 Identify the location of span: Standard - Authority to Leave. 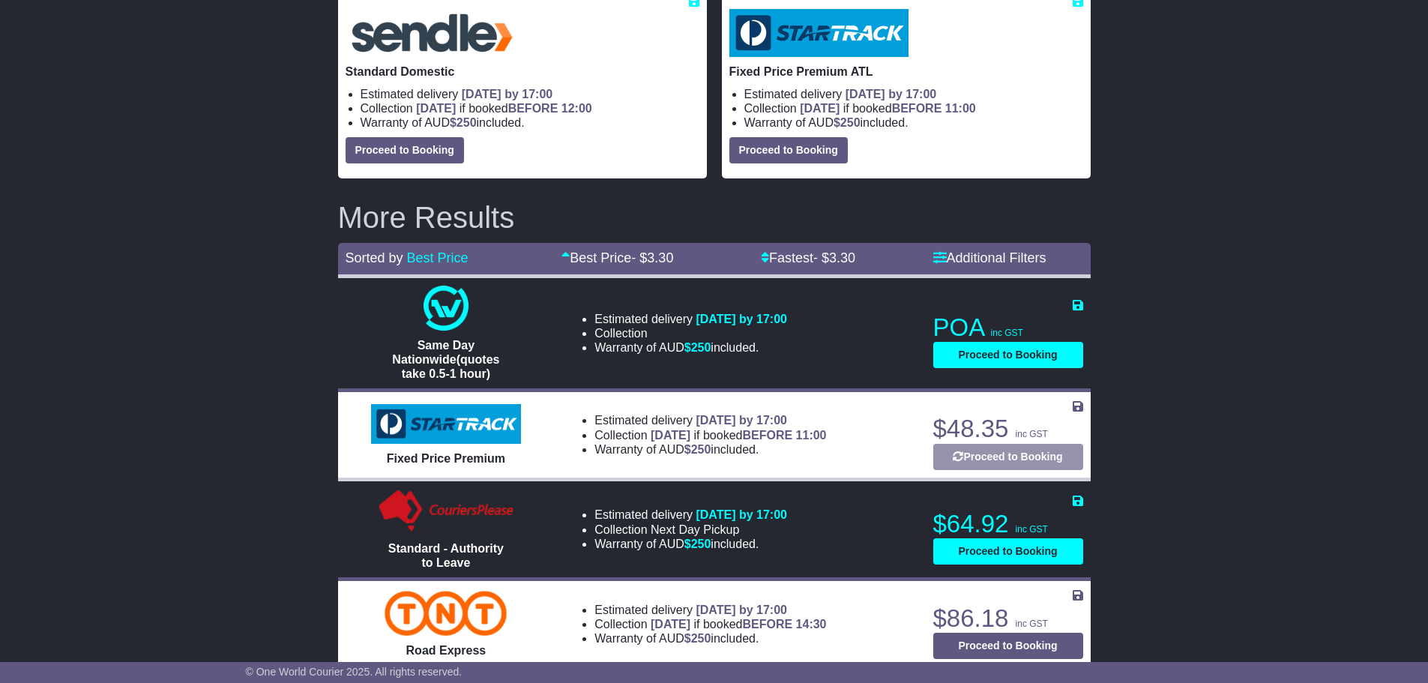
(446, 555).